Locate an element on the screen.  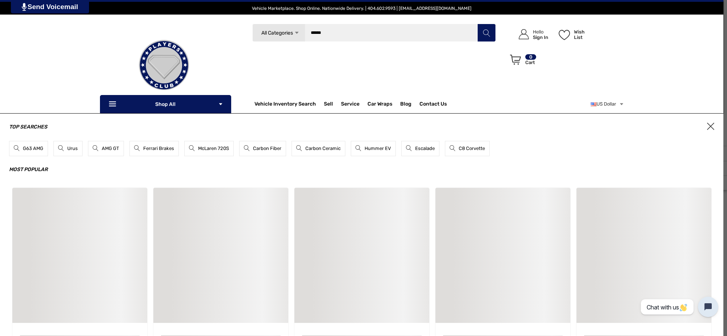
a: Wish List Wish List is located at coordinates (575, 34).